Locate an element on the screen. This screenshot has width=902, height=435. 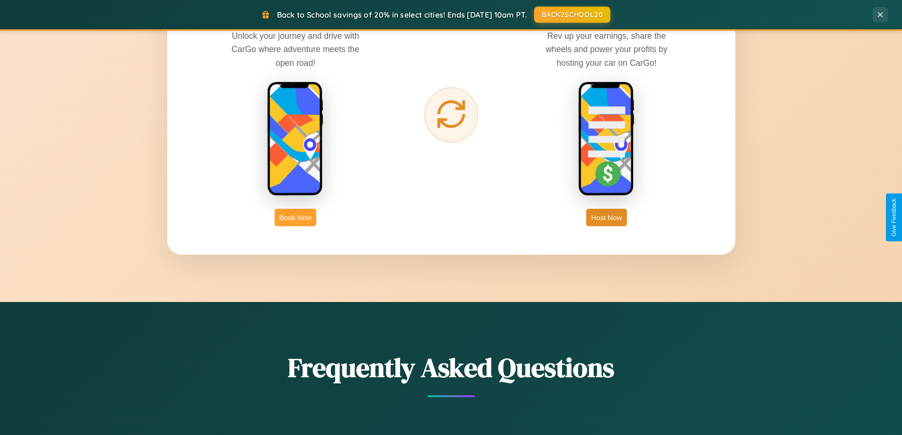
p: Unlock your journey and drive with CarGo where adventure meets the open road! is located at coordinates (295, 49).